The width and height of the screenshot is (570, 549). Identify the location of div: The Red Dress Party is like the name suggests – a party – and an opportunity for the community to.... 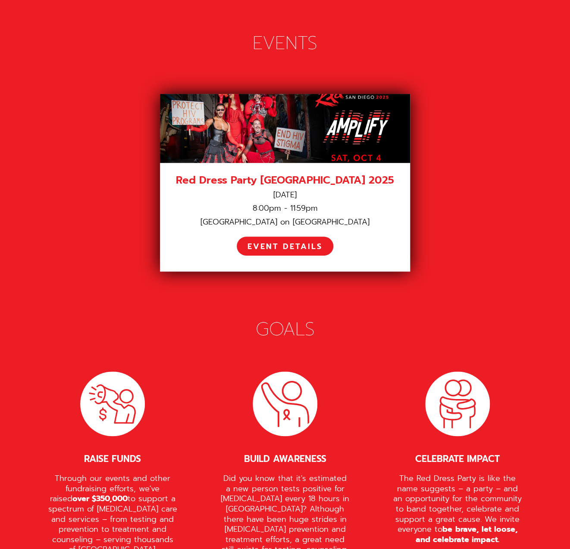
(457, 509).